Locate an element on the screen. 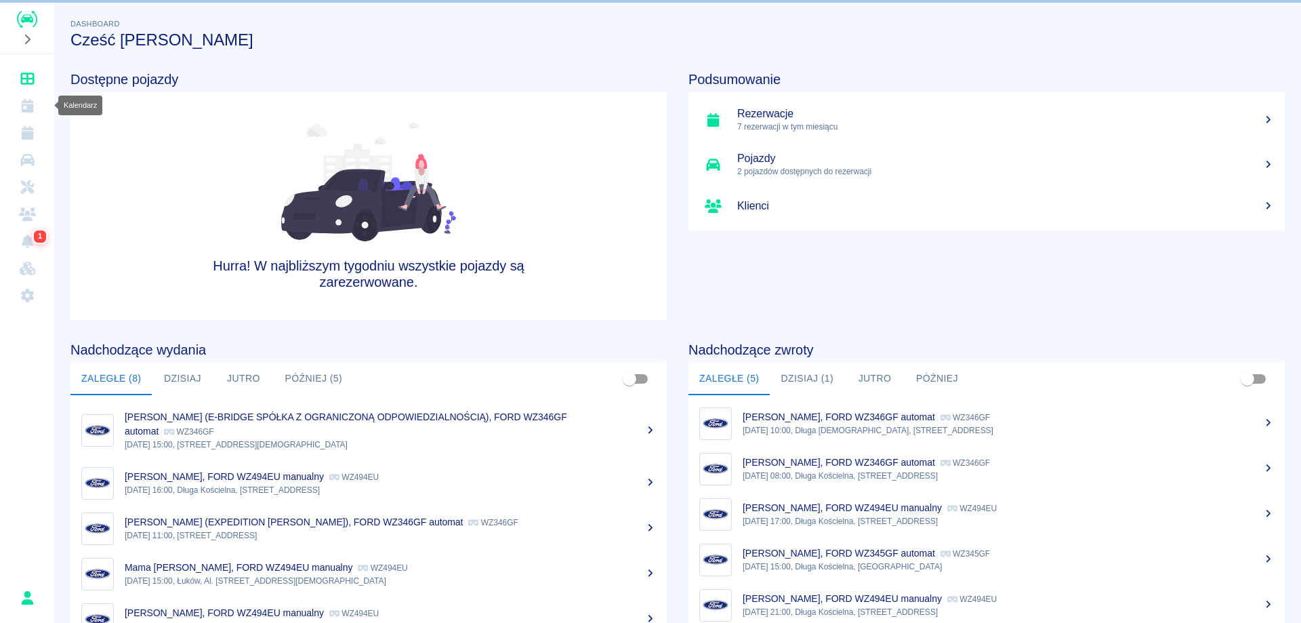 This screenshot has width=1301, height=623. button: Później (5) is located at coordinates (313, 379).